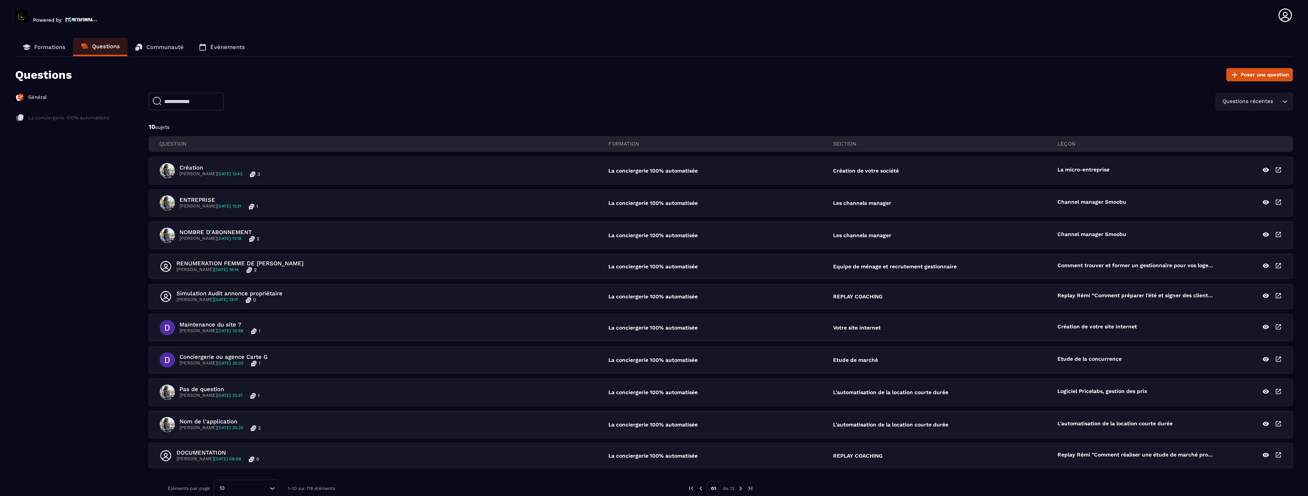  Describe the element at coordinates (1135, 266) in the screenshot. I see `p: Comment trouver et former un gestionnaire pour vos logements` at that location.